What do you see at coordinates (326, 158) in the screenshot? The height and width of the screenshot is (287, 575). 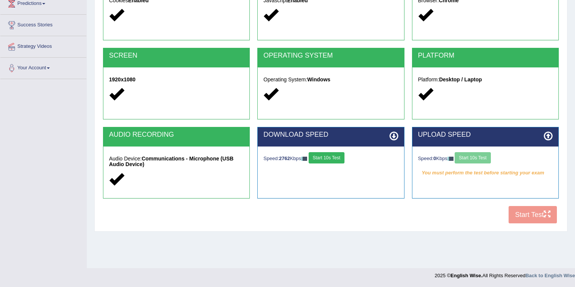 I see `button: Start 10s Test` at bounding box center [326, 158].